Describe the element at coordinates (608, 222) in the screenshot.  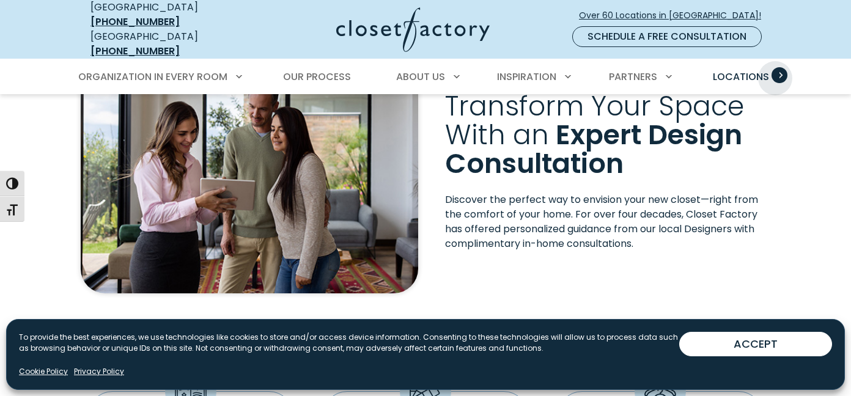
I see `p: Discover the perfect way to envision your new closet—right from the comfort of your home. For ove...` at that location.